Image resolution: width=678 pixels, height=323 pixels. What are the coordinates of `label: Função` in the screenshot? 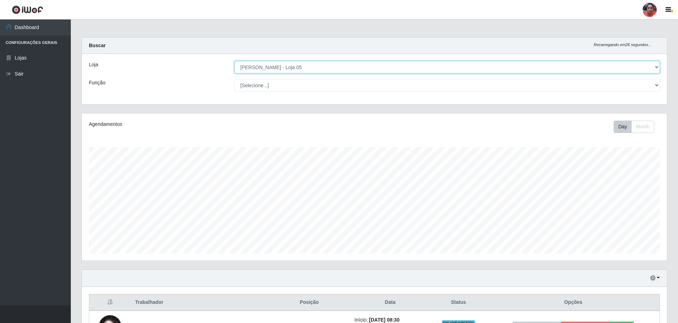 It's located at (97, 82).